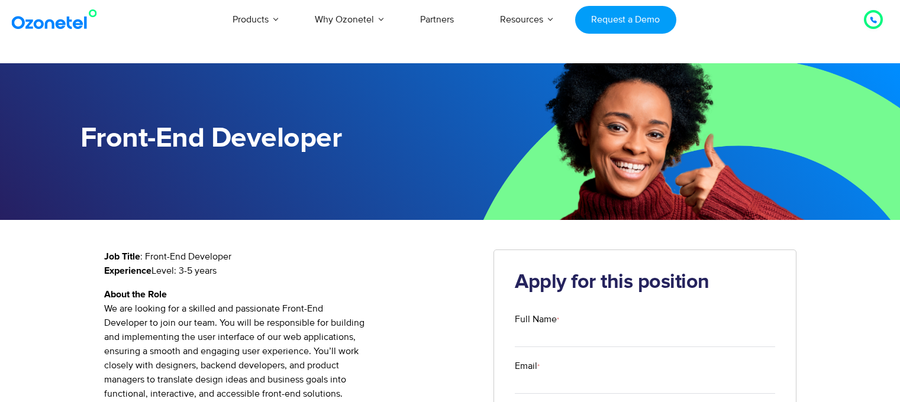 This screenshot has height=402, width=900. I want to click on h1: Front-End Developer, so click(265, 138).